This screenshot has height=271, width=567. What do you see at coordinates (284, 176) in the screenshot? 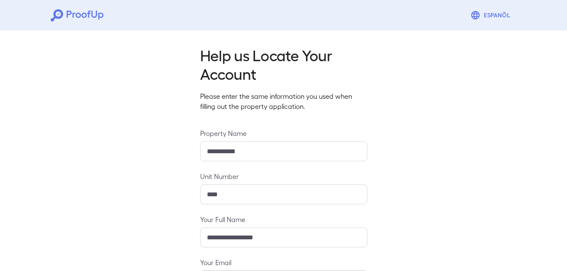
I see `label: Unit Number` at bounding box center [284, 176].